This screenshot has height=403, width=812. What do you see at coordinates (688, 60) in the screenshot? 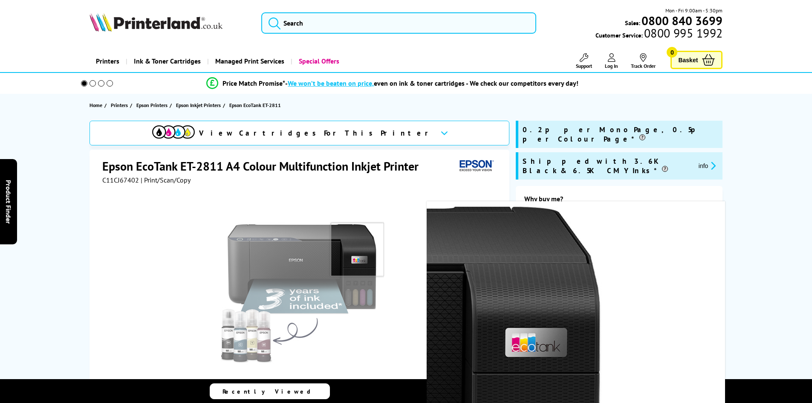
I see `span: Basket` at bounding box center [688, 60].